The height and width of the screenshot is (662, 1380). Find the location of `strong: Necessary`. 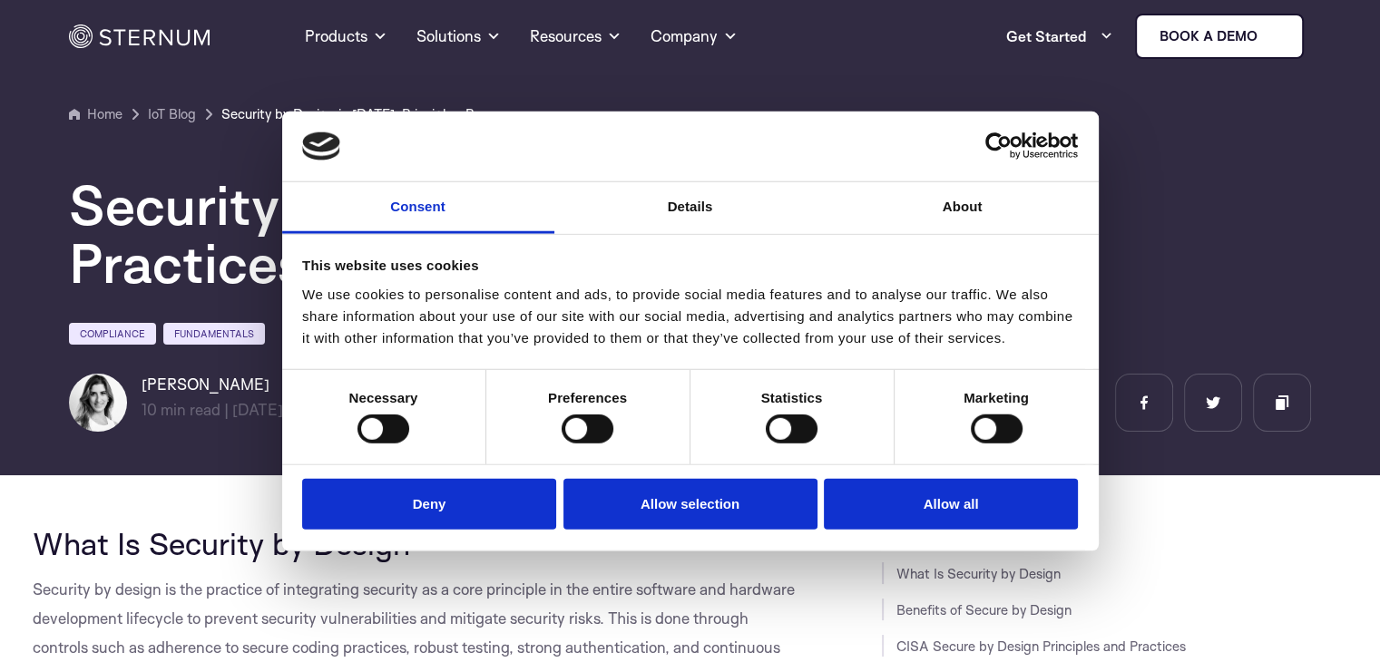

strong: Necessary is located at coordinates (384, 397).